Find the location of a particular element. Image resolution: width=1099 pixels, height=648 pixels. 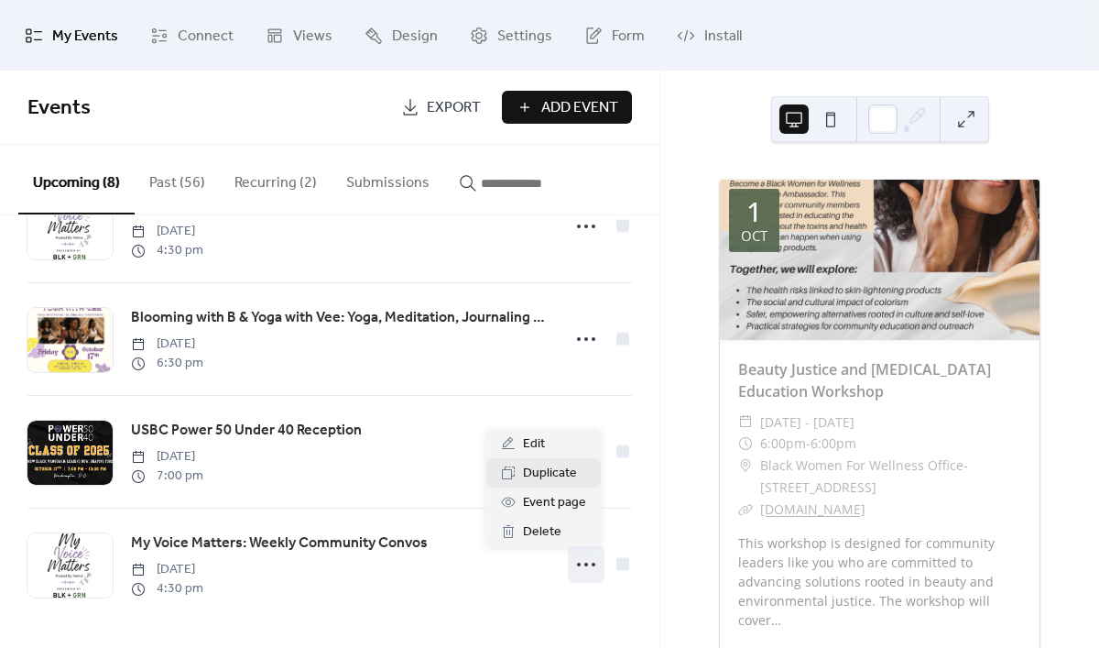

span: My Events is located at coordinates (85, 36).